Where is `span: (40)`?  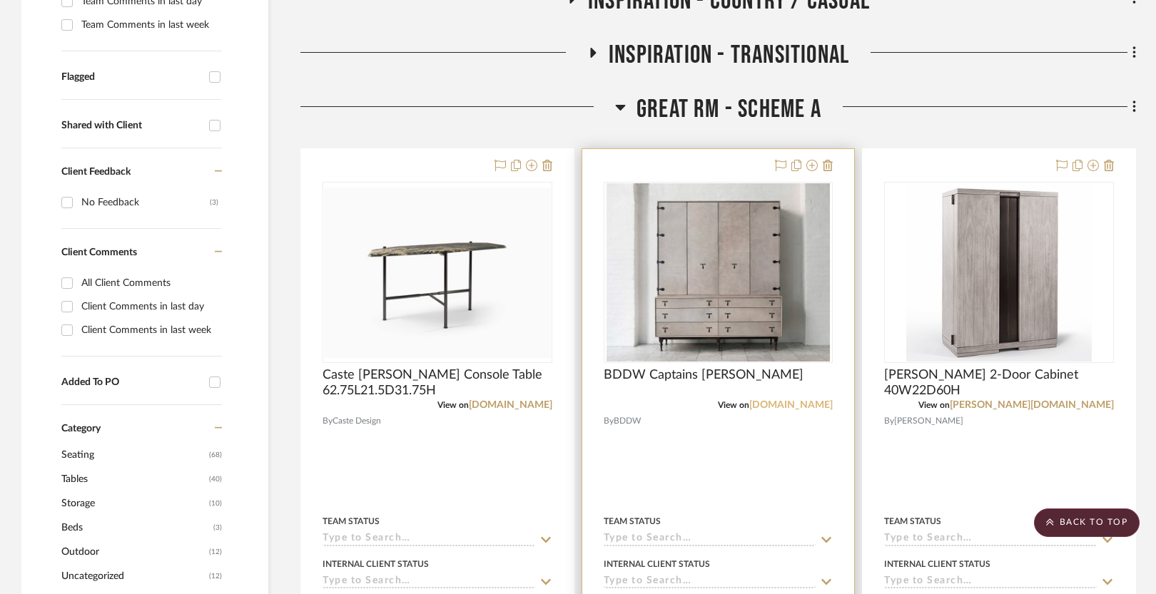
span: (40) is located at coordinates (215, 479).